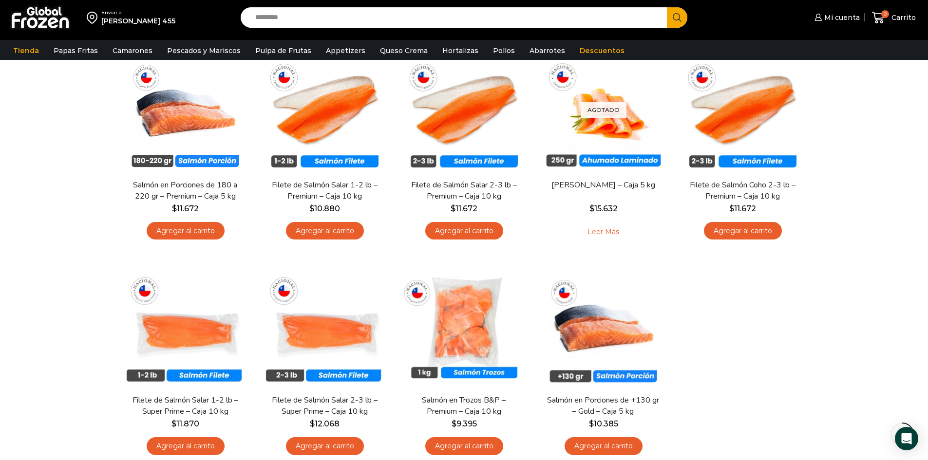 This screenshot has width=928, height=460. Describe the element at coordinates (742, 191) in the screenshot. I see `a: Filete de Salmón Coho 2-3 lb – Premium – Caja 10 kg` at that location.